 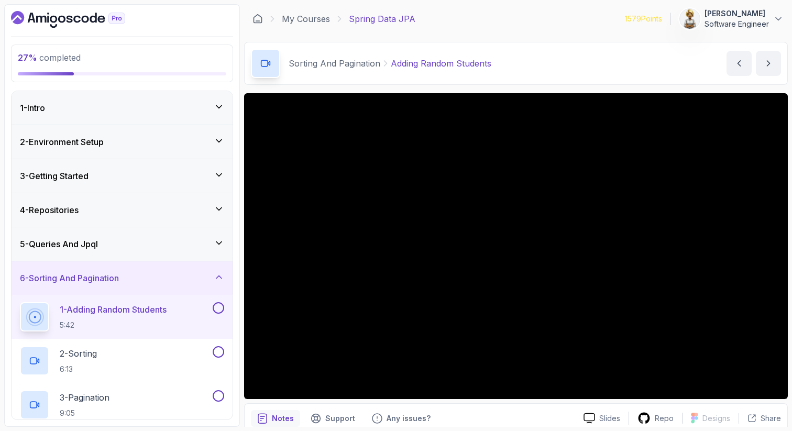 I want to click on button: Feedback button, so click(x=401, y=418).